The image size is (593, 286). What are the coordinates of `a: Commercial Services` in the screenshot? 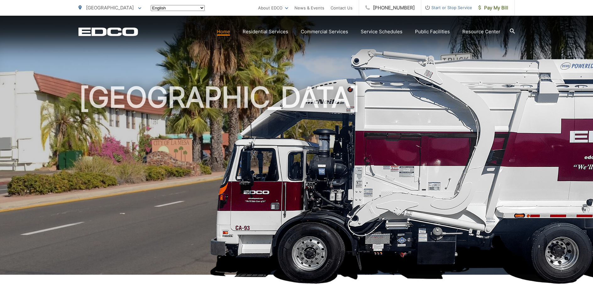 It's located at (324, 32).